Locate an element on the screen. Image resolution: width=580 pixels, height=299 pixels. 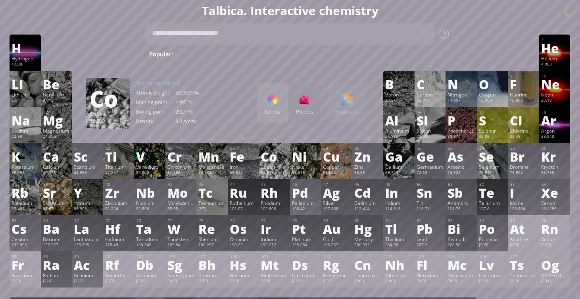
div: 77 is located at coordinates (275, 220).